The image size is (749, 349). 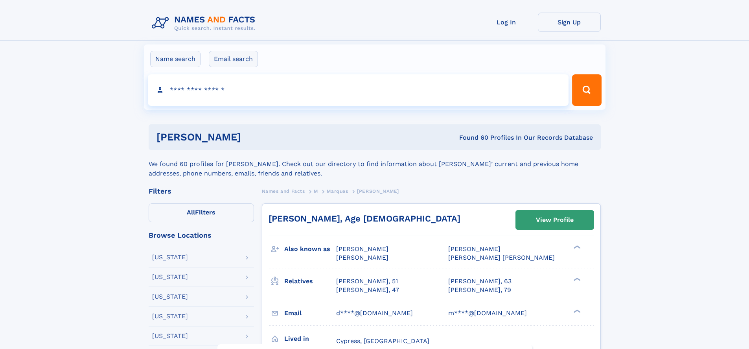 What do you see at coordinates (587, 90) in the screenshot?
I see `button: Search Button` at bounding box center [587, 90].